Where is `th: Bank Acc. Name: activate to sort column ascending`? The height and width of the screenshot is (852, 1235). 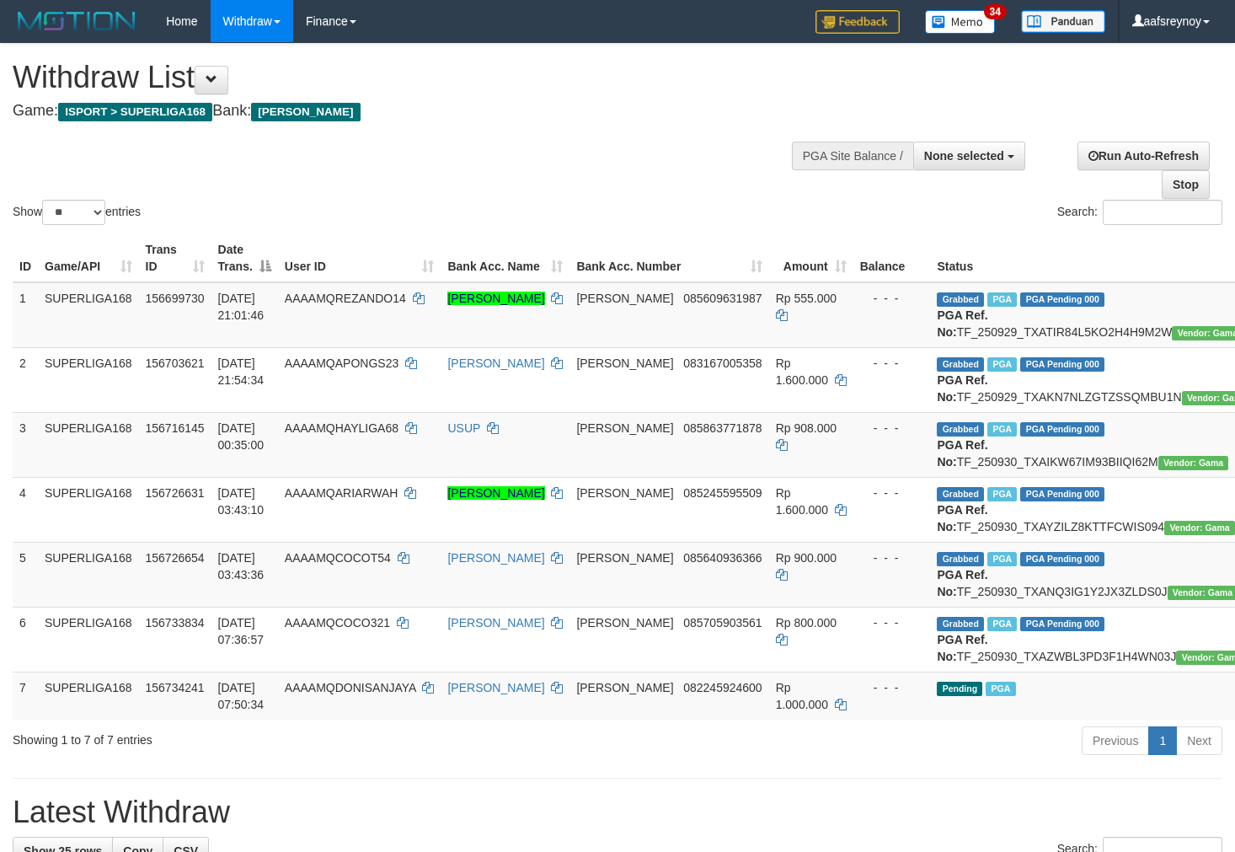
th: Bank Acc. Name: activate to sort column ascending is located at coordinates (505, 258).